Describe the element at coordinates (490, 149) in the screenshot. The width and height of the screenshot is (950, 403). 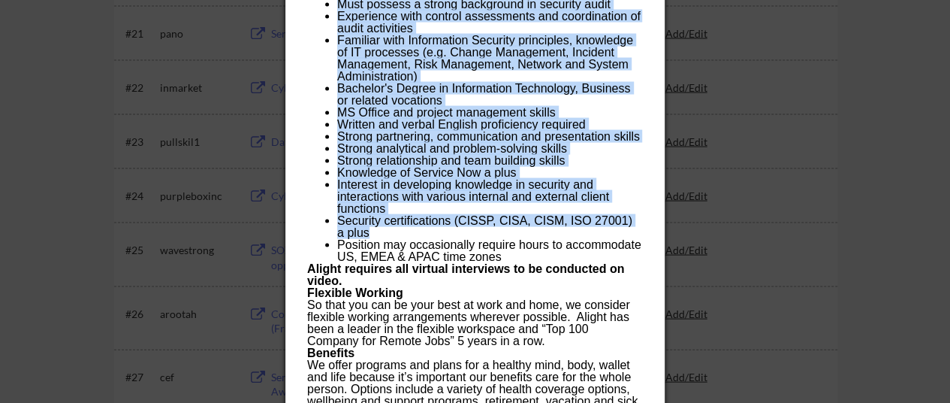
I see `li: Strong analytical and problem-solving skills` at that location.